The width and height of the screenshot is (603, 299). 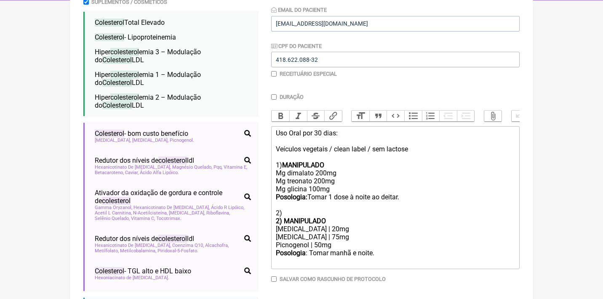 What do you see at coordinates (296, 46) in the screenshot?
I see `label: CPF do Paciente` at bounding box center [296, 46].